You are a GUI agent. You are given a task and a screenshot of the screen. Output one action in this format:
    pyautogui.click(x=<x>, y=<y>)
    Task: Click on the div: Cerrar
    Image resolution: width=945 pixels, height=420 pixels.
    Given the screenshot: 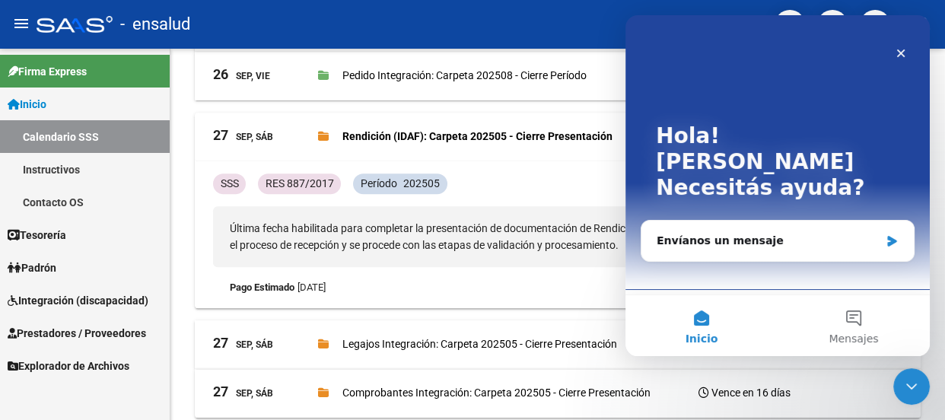 What is the action you would take?
    pyautogui.click(x=275, y=38)
    